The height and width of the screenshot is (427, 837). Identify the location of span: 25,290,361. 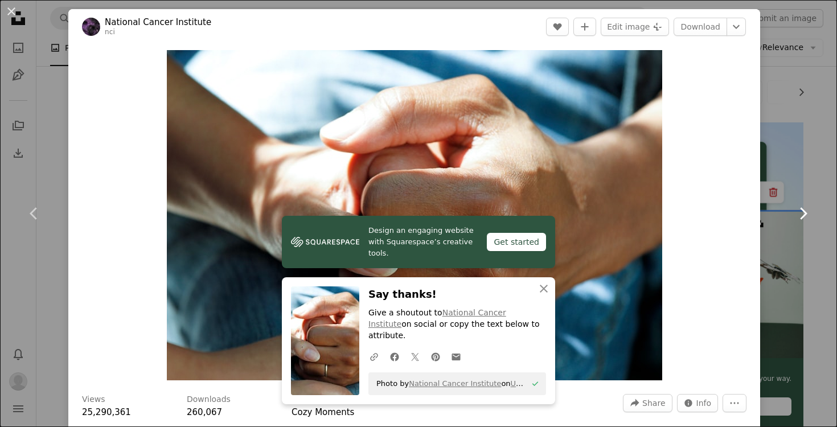
(106, 412).